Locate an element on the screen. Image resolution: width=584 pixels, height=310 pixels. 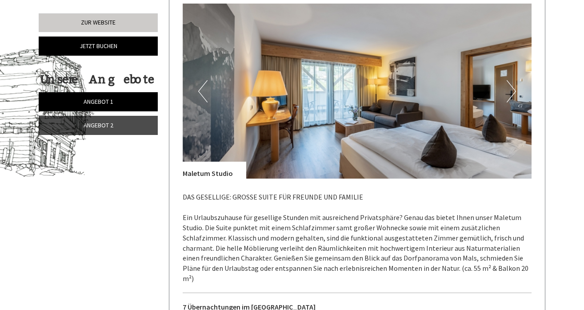
button: Next is located at coordinates (512, 91).